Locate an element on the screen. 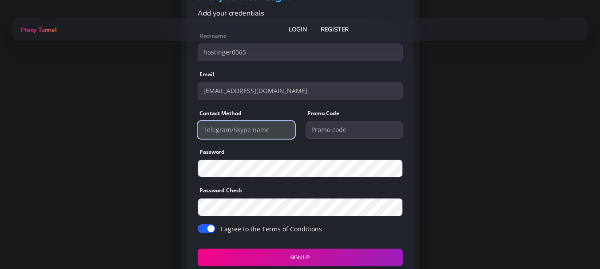 The image size is (600, 269). label: Password is located at coordinates (212, 152).